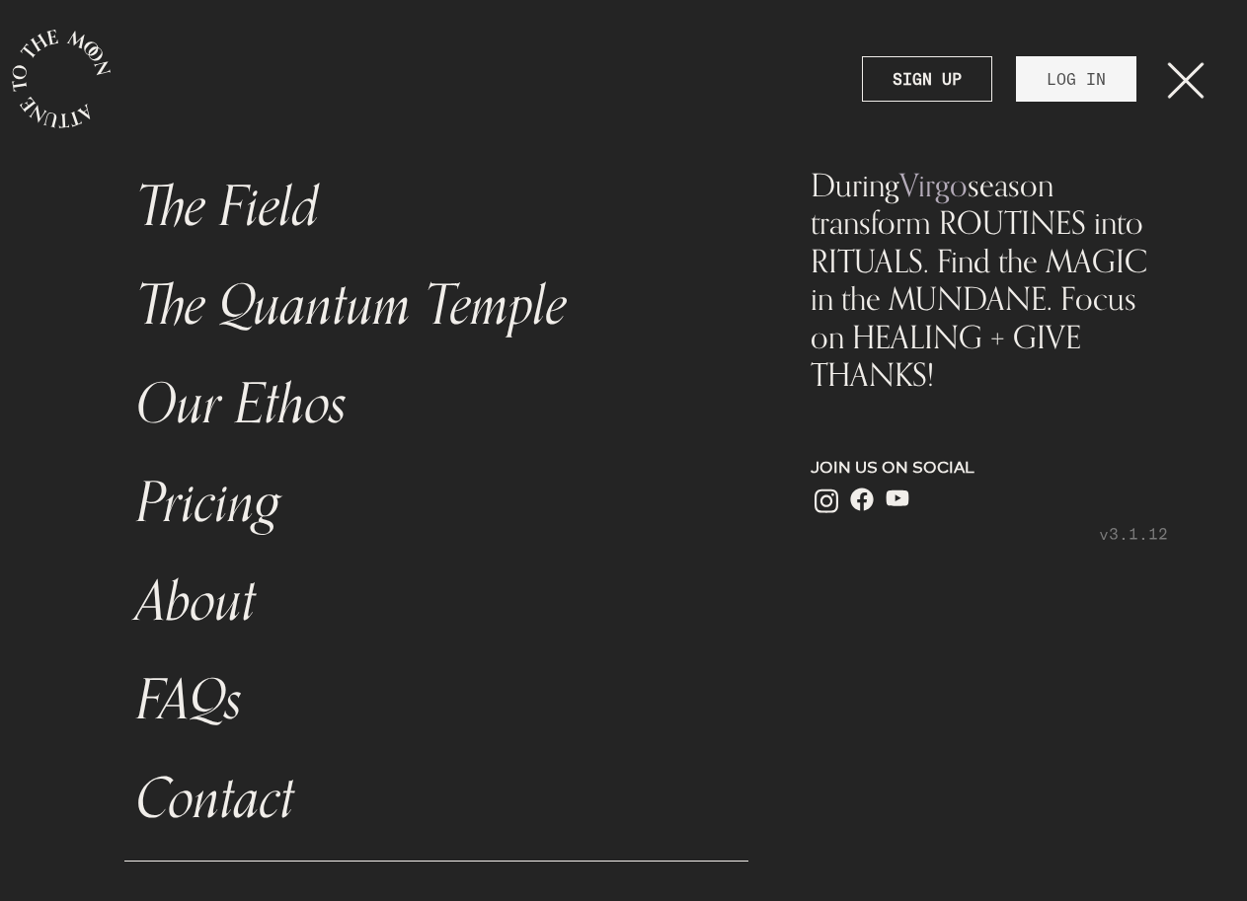  I want to click on p: v3.1.12, so click(989, 534).